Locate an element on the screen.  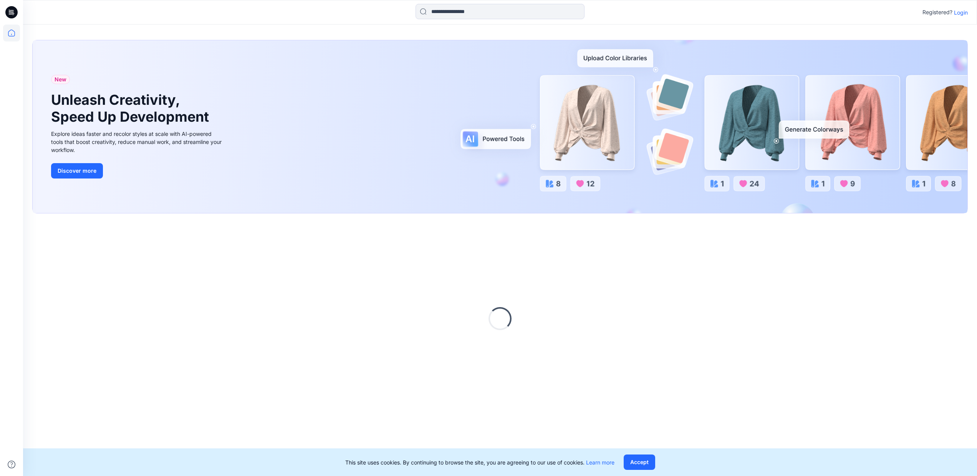
span: New is located at coordinates (60, 79).